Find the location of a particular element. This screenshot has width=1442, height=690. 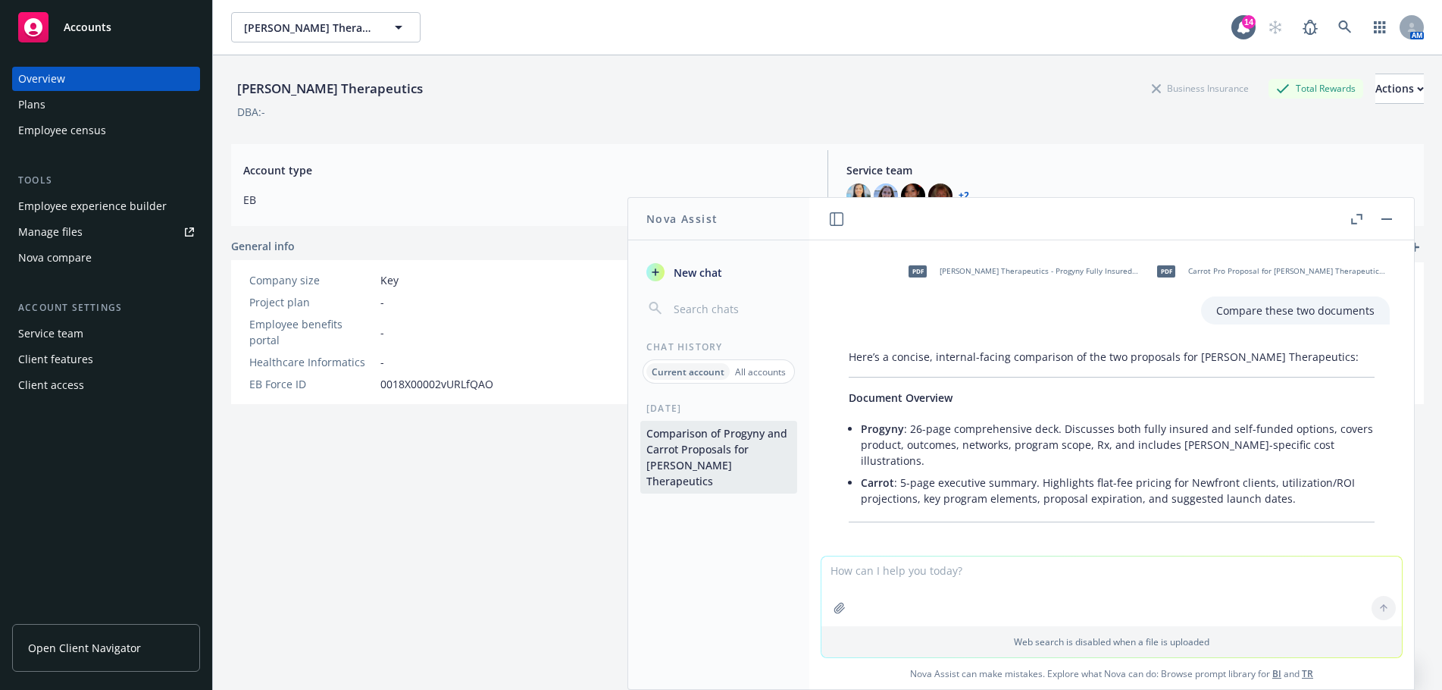

p: Current account is located at coordinates (688, 371).